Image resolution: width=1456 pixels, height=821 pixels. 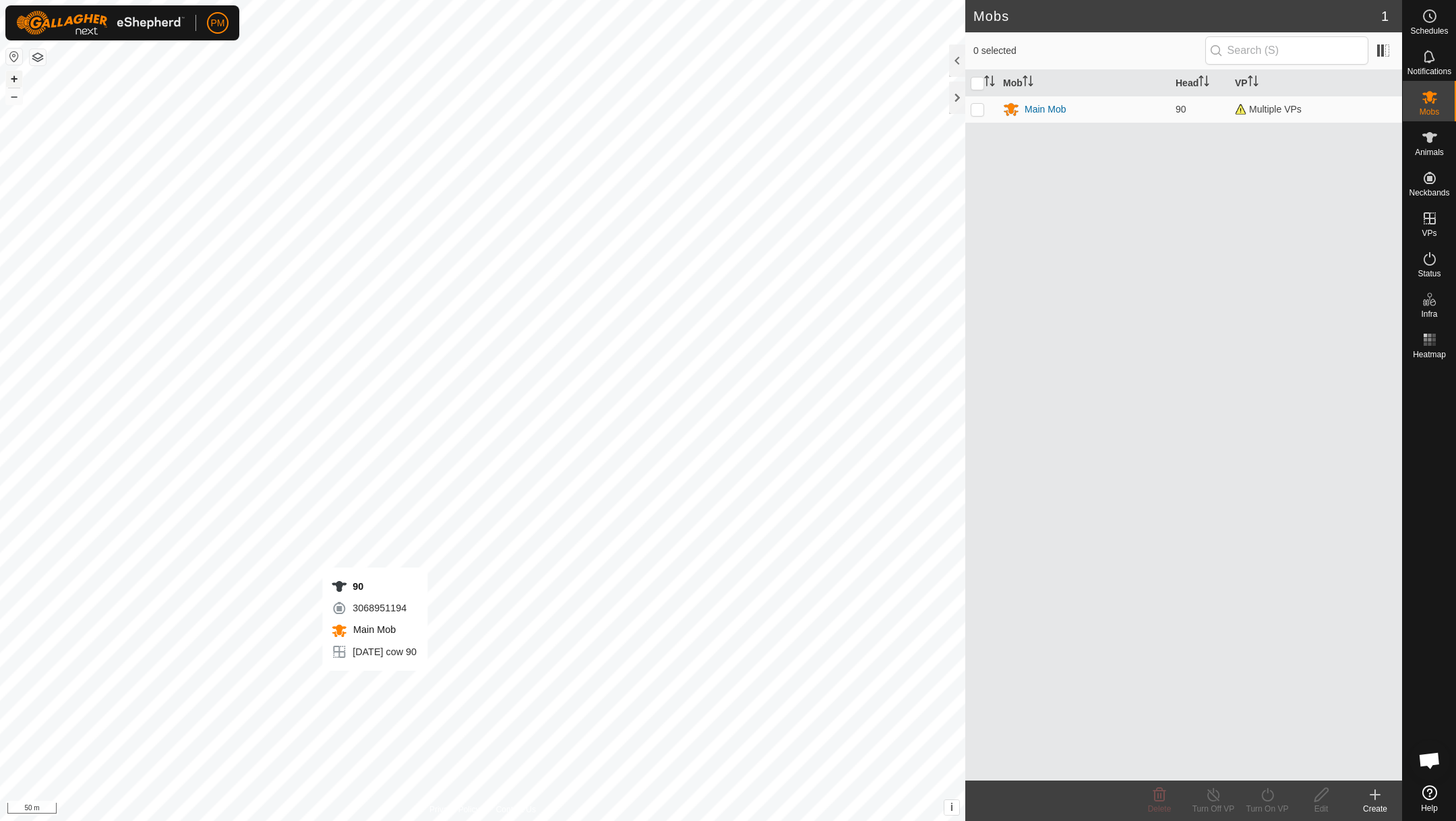 I want to click on th: Head, so click(x=1200, y=83).